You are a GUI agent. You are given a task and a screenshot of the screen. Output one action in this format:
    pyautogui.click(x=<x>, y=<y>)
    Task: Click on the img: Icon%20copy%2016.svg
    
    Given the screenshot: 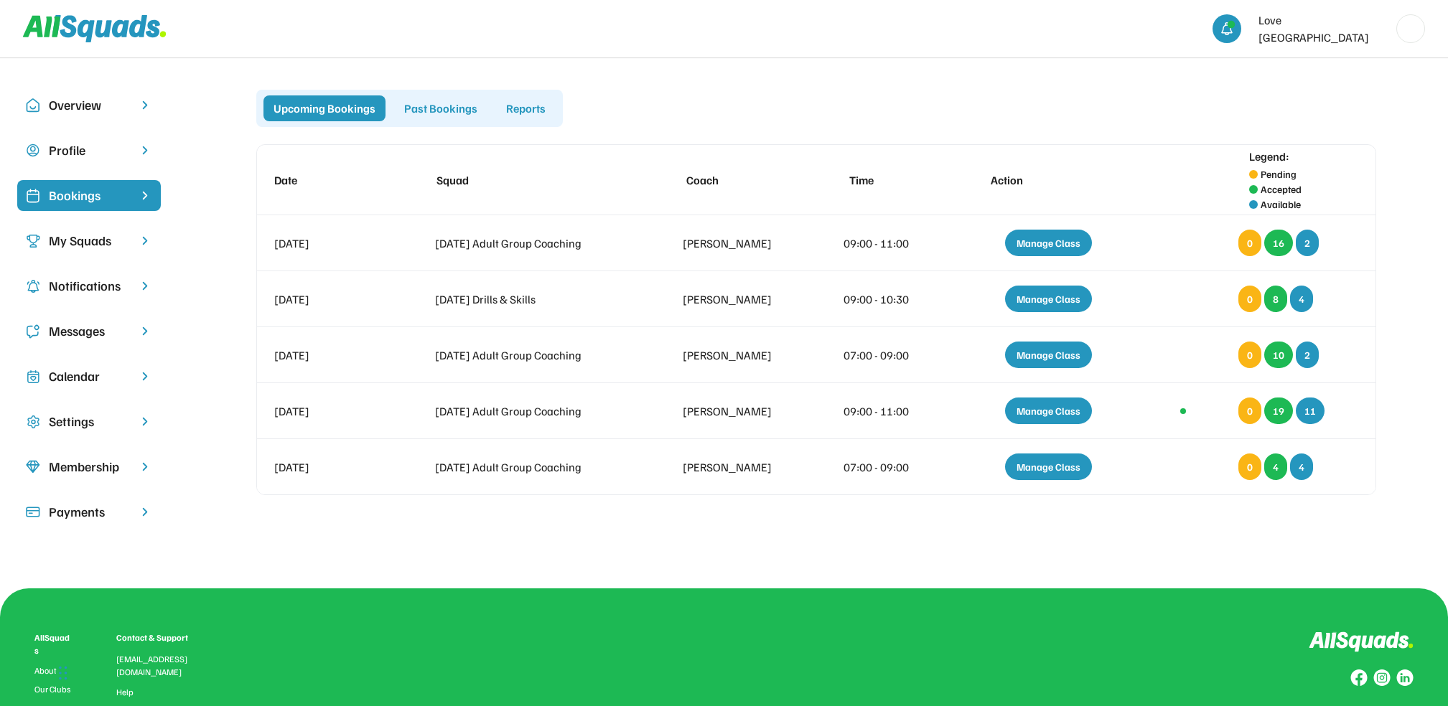 What is the action you would take?
    pyautogui.click(x=33, y=422)
    